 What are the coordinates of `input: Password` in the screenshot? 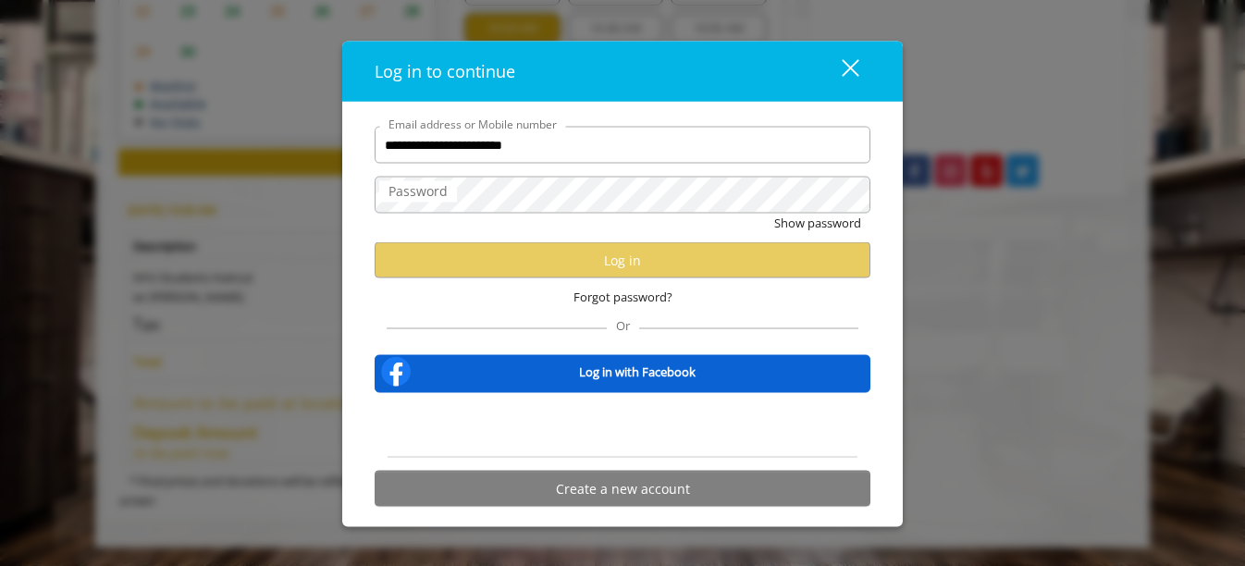 It's located at (623, 195).